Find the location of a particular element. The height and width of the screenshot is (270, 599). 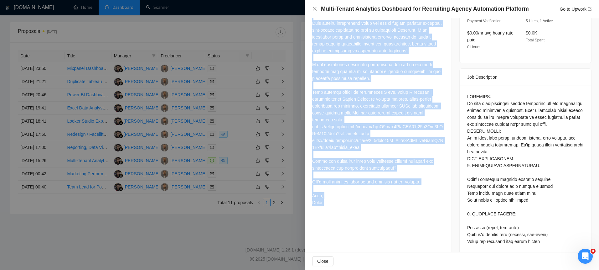

span: 5 Hires, 1 Active is located at coordinates (540, 21).